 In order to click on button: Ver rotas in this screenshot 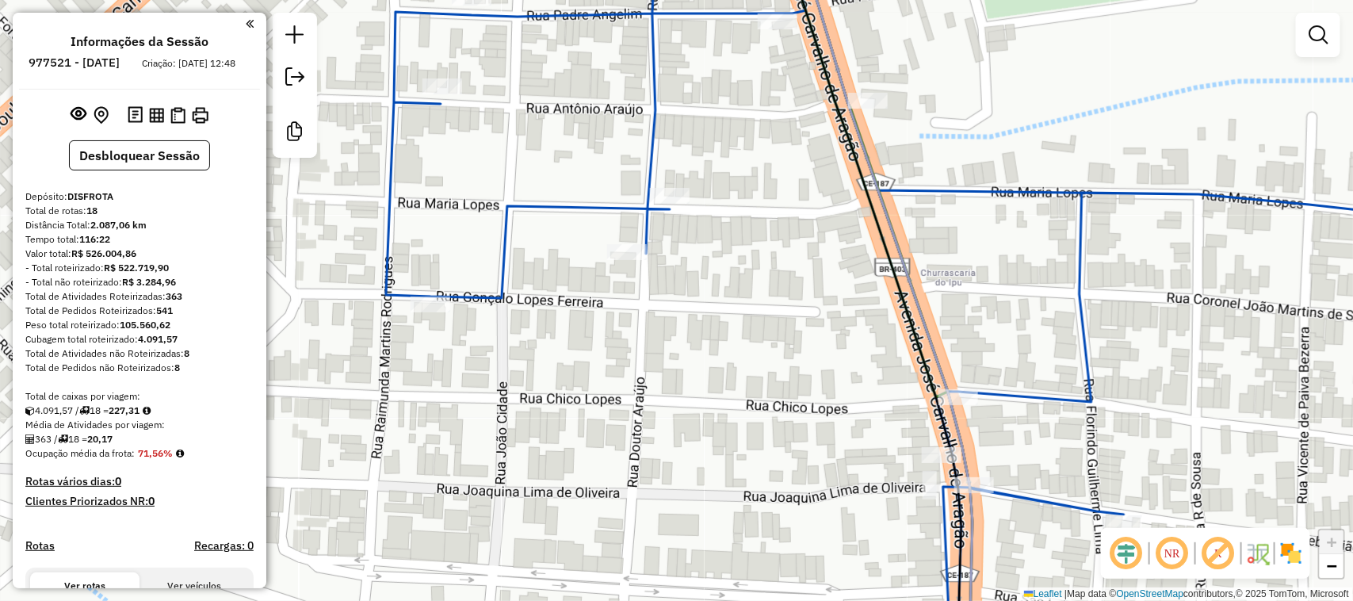, I will do `click(85, 586)`.